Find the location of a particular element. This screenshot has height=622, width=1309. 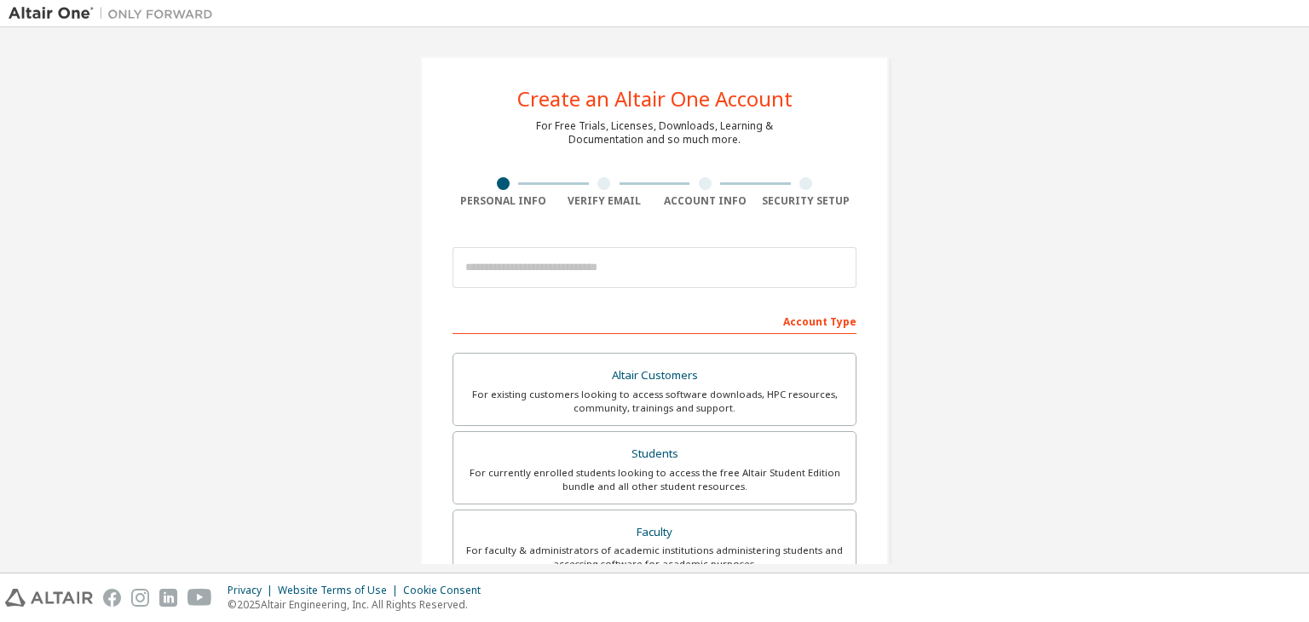

div: Security Setup is located at coordinates (806, 201).